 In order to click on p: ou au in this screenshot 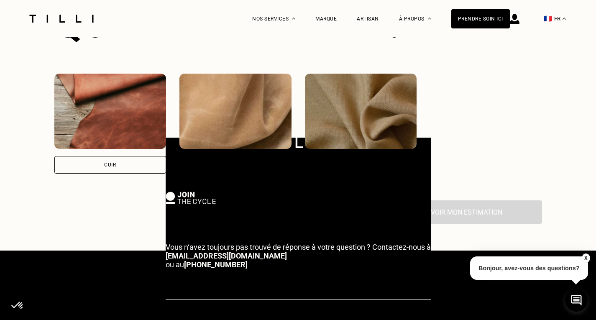, I will do `click(298, 256)`.